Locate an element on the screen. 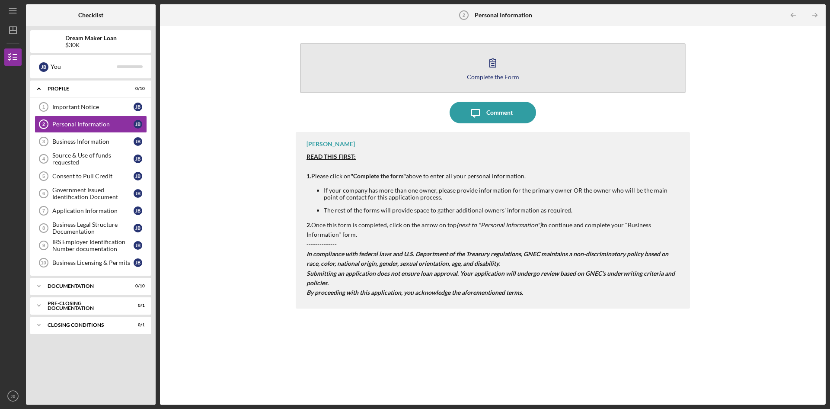 The height and width of the screenshot is (409, 830). div: Comment is located at coordinates (499, 112).